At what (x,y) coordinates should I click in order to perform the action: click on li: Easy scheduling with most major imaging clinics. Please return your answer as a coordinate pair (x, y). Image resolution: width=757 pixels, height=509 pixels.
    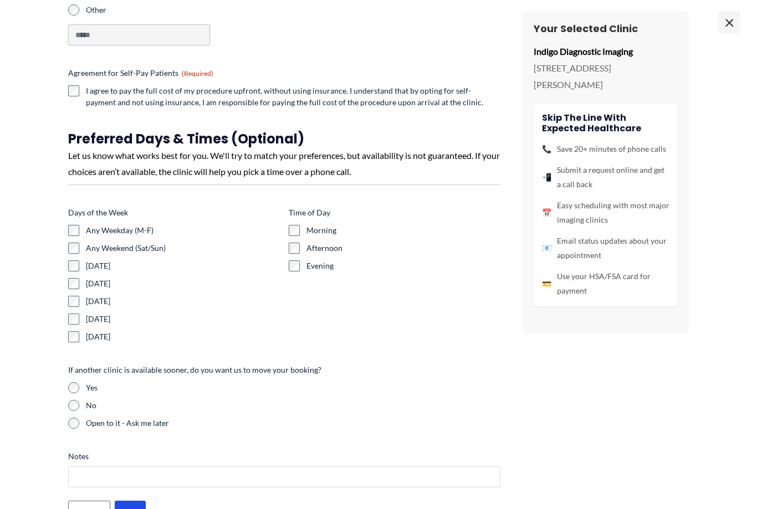
    Looking at the image, I should click on (606, 213).